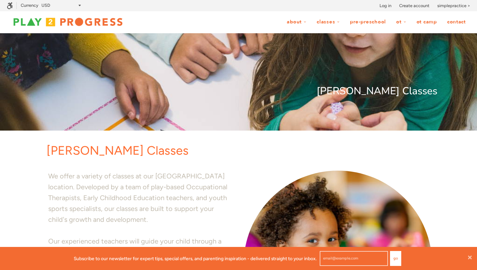 The width and height of the screenshot is (477, 270). Describe the element at coordinates (328, 22) in the screenshot. I see `a: Classes` at that location.